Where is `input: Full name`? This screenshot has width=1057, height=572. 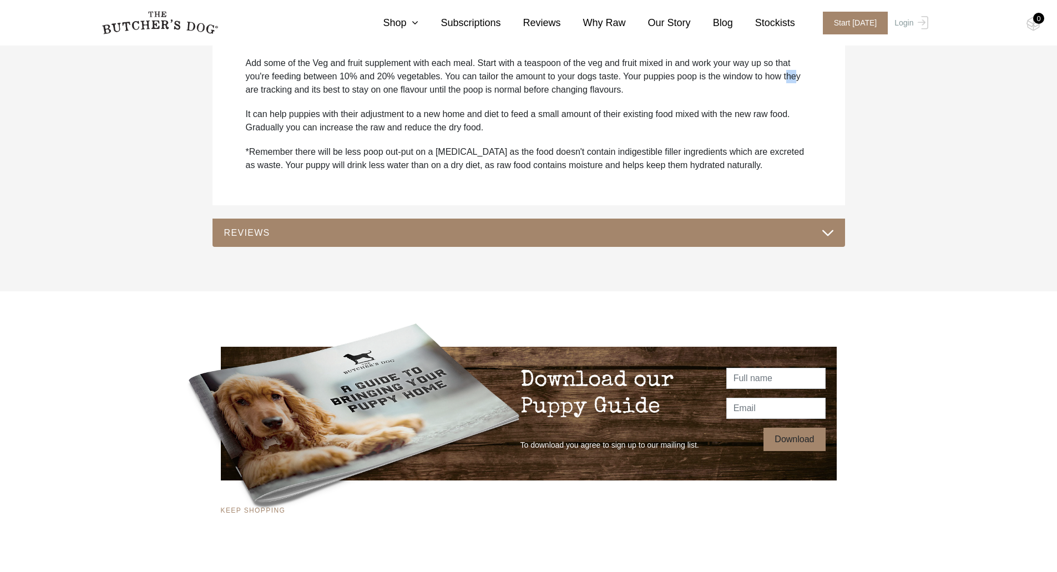
input: Full name is located at coordinates (776, 378).